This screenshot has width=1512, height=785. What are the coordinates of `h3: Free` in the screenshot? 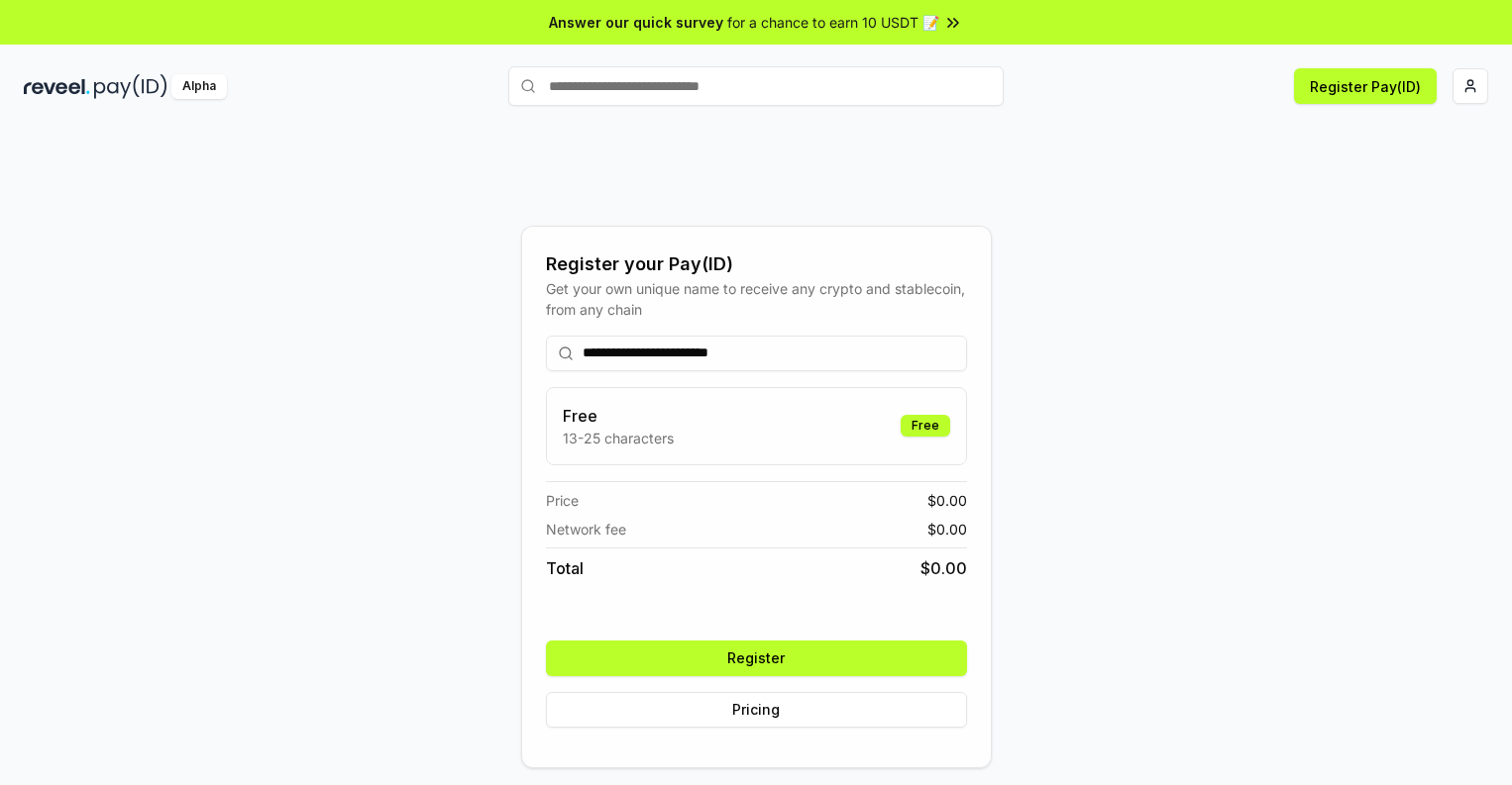 It's located at (618, 416).